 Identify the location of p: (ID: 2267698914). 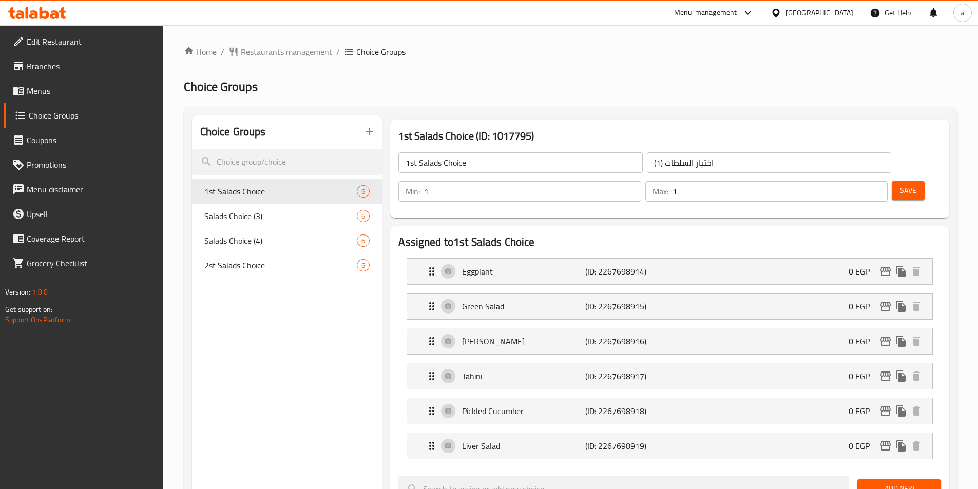
(627, 272).